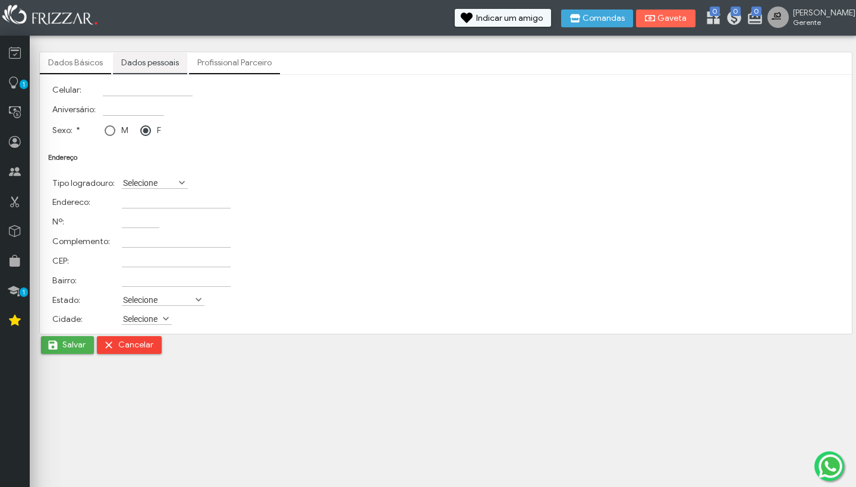 The image size is (856, 487). What do you see at coordinates (597, 18) in the screenshot?
I see `button: Comandas` at bounding box center [597, 18].